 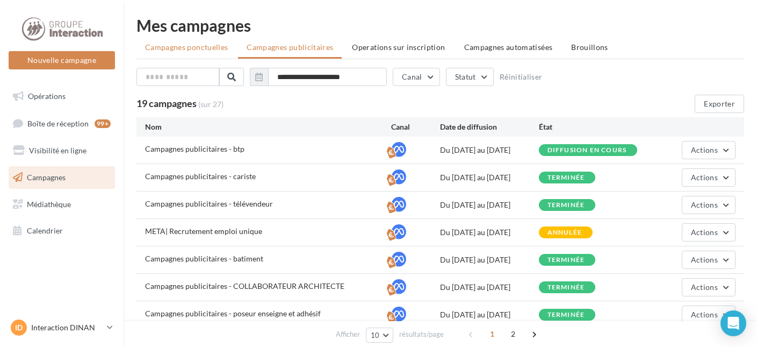 What do you see at coordinates (62, 230) in the screenshot?
I see `a: Calendrier` at bounding box center [62, 230].